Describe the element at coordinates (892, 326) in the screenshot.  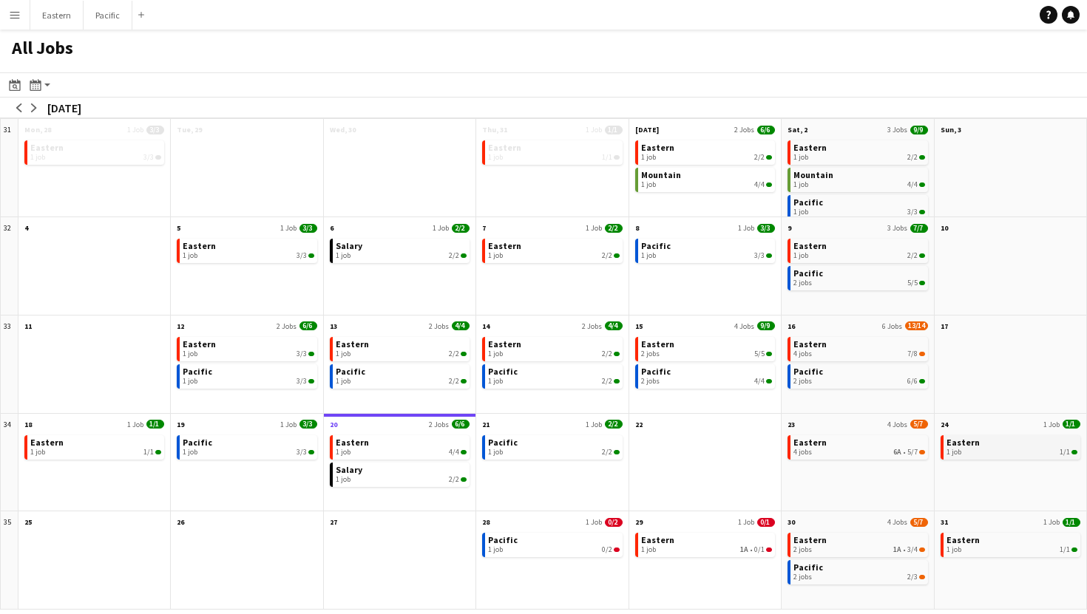
I see `span: 6 Jobs` at that location.